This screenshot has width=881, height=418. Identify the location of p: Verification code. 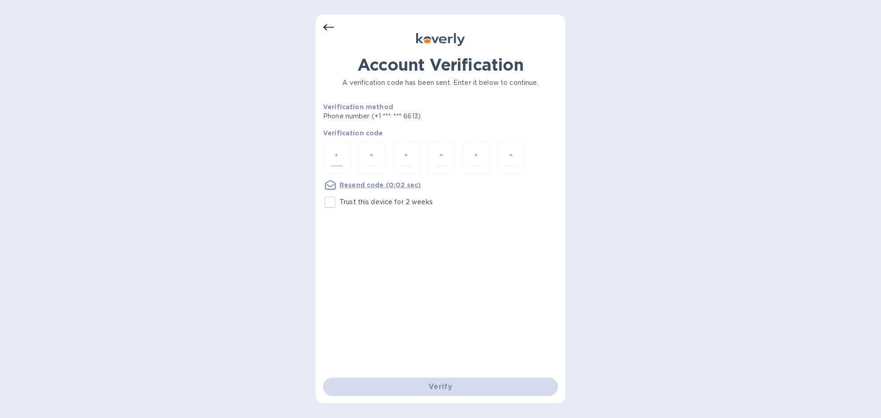
(441, 133).